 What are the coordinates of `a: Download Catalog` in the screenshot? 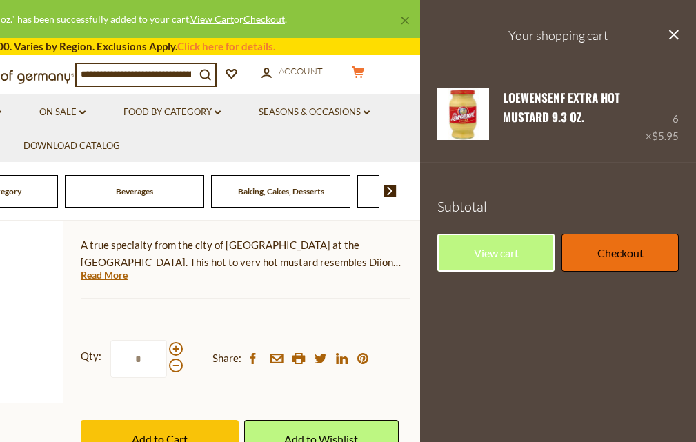 It's located at (72, 146).